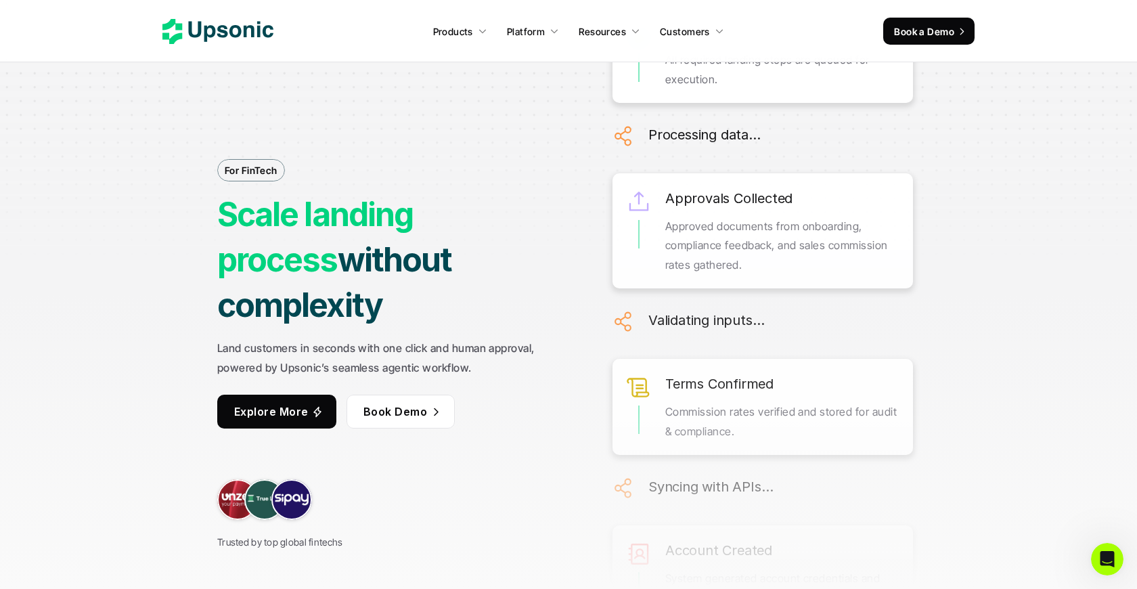 The image size is (1137, 589). I want to click on img: logo, so click(73, 43).